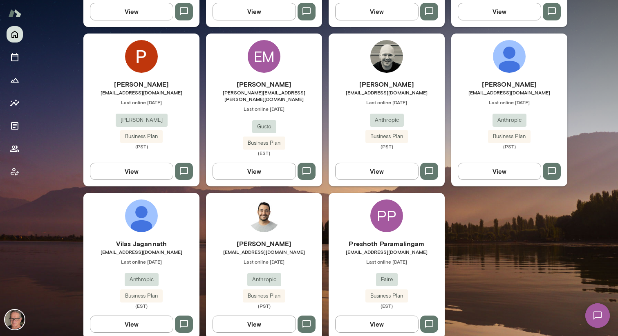 The image size is (618, 336). I want to click on span: Faire, so click(387, 279).